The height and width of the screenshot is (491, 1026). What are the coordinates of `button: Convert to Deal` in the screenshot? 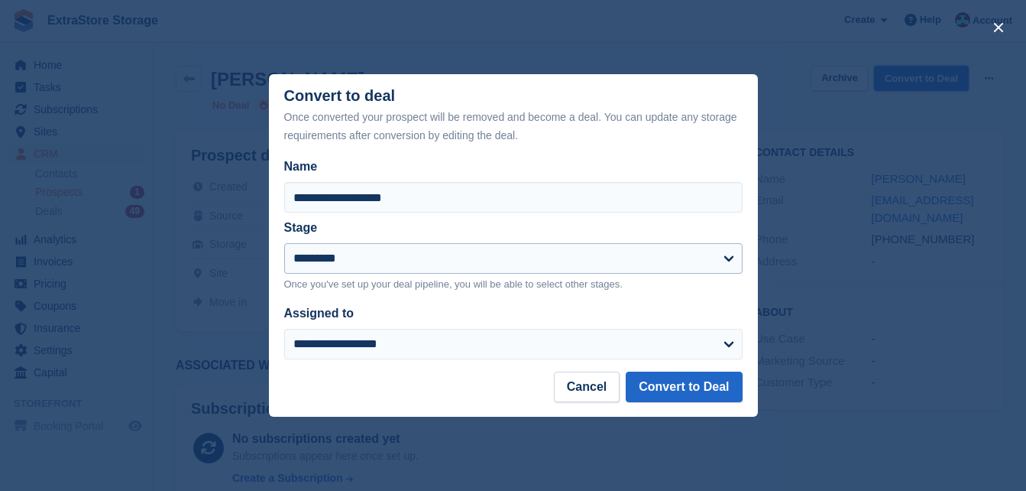 It's located at (684, 387).